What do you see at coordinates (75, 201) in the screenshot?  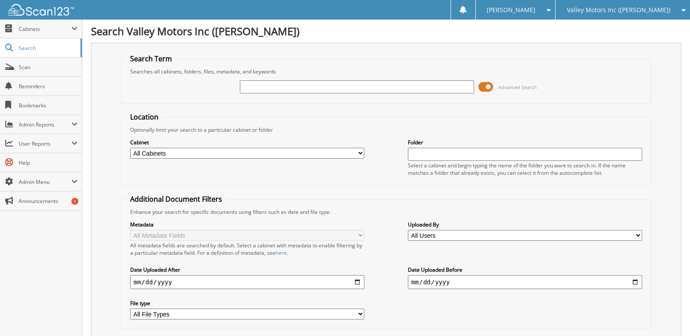 I see `div: 1` at bounding box center [75, 201].